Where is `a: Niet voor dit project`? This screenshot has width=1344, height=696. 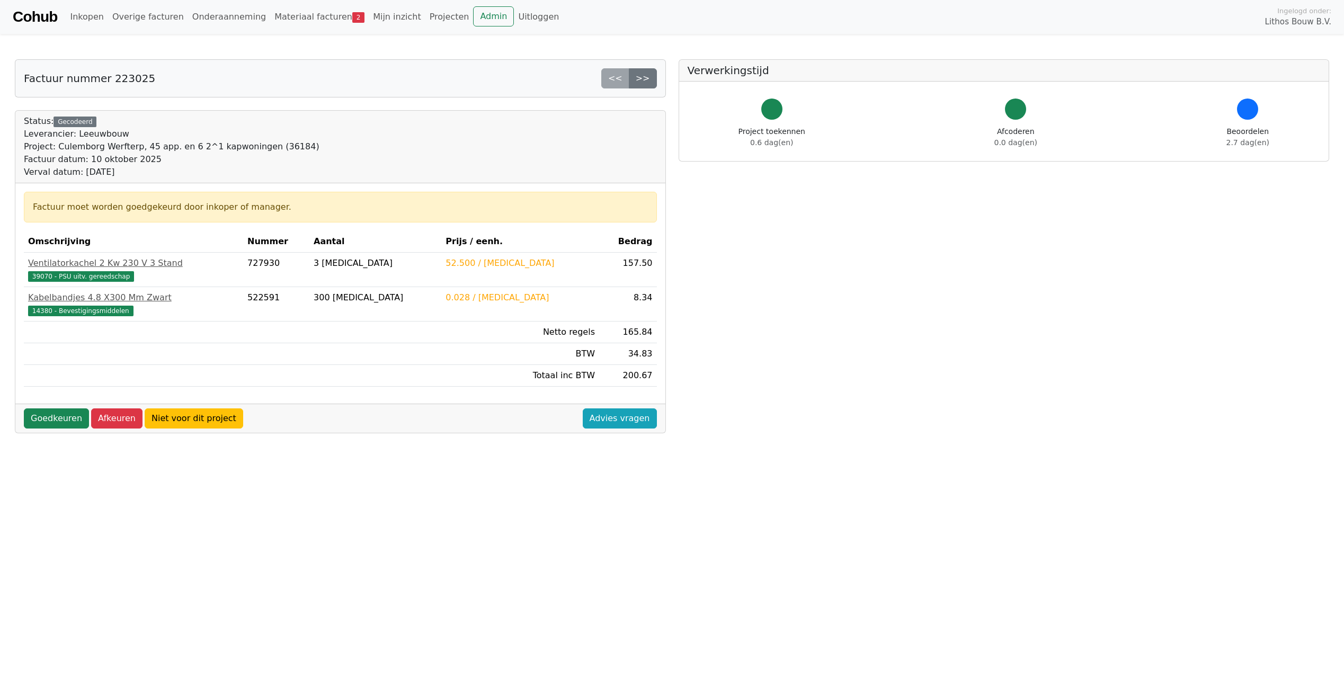 a: Niet voor dit project is located at coordinates (194, 419).